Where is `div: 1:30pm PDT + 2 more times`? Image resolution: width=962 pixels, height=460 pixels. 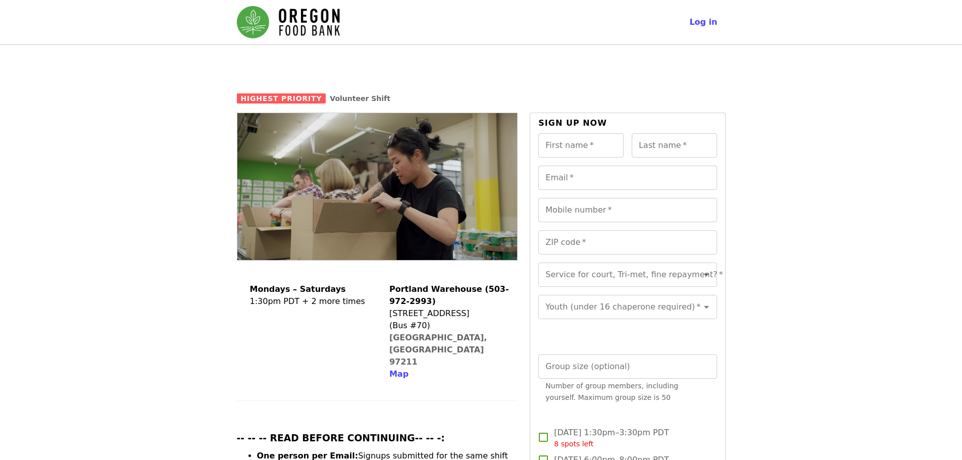
div: 1:30pm PDT + 2 more times is located at coordinates (307, 301).